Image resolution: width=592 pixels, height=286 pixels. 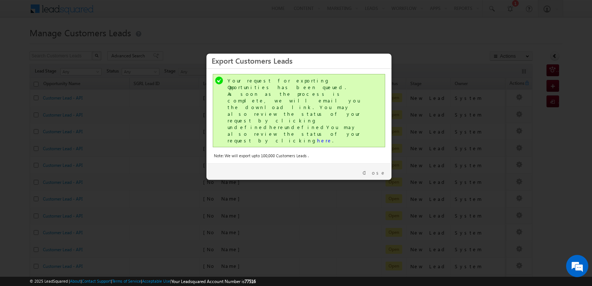 I want to click on a: Close, so click(x=374, y=173).